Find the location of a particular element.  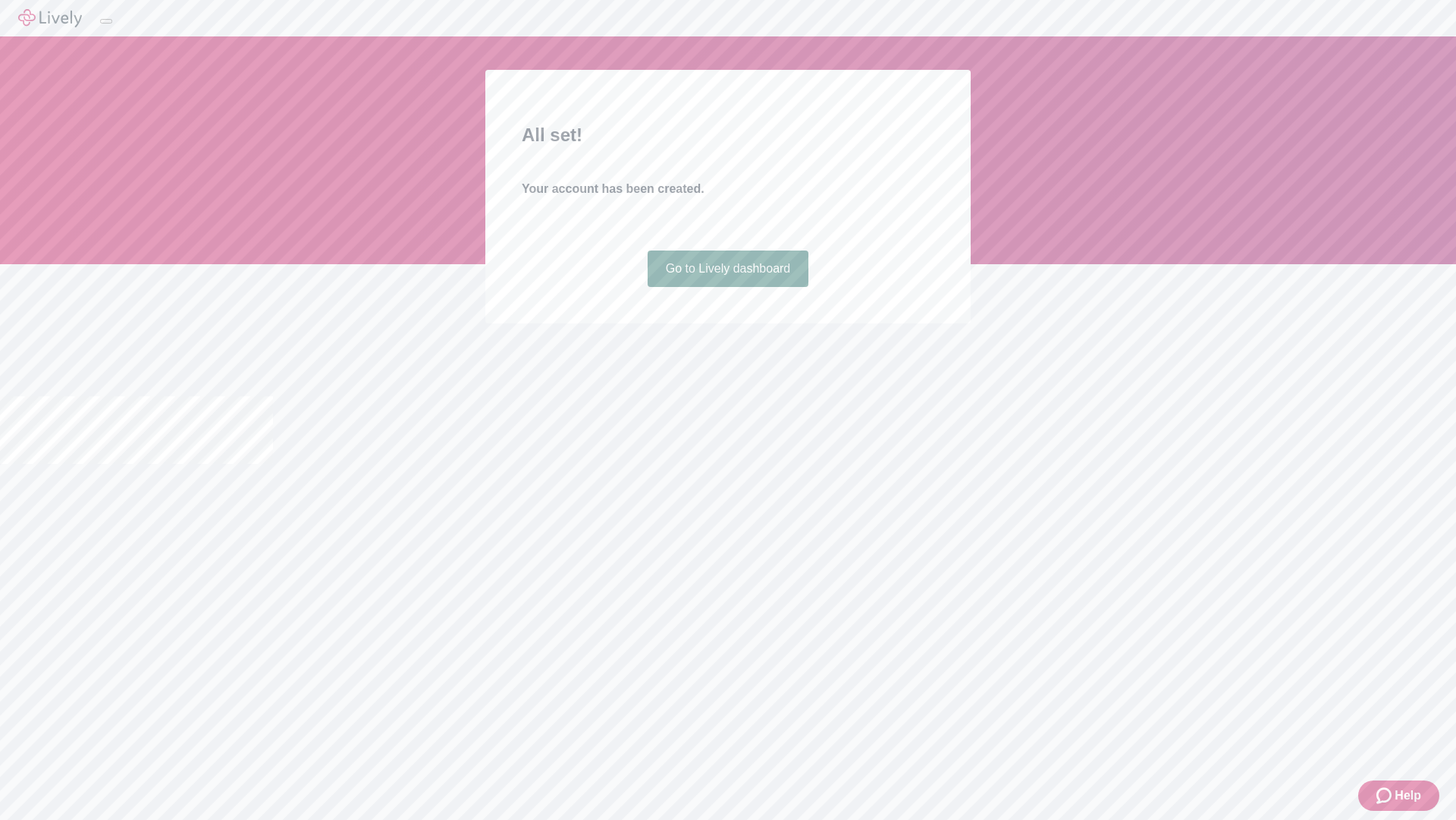

button: Zendesk support iconHelp is located at coordinates (1398, 795).